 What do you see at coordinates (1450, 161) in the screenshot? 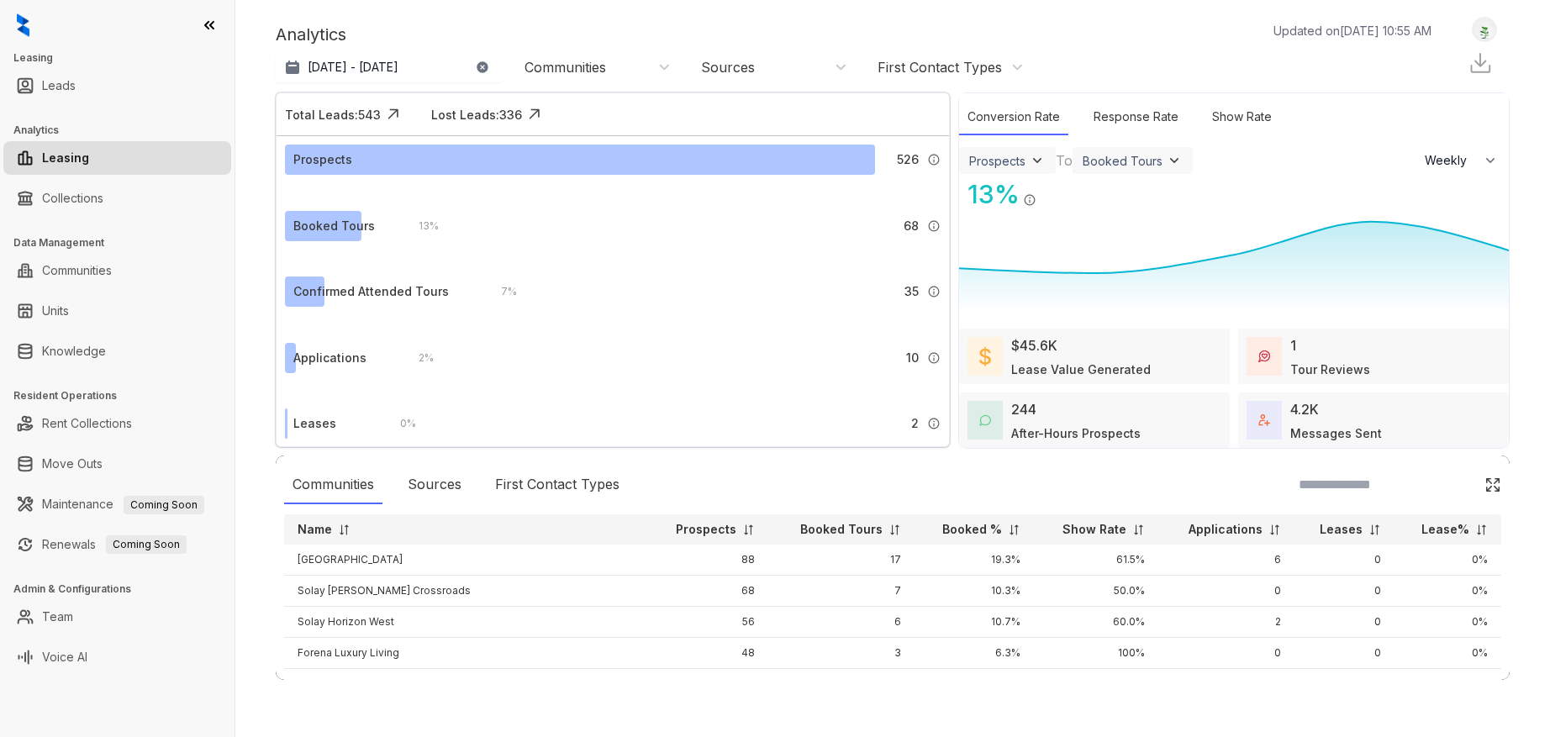
I see `span: Weekly` at bounding box center [1450, 161].